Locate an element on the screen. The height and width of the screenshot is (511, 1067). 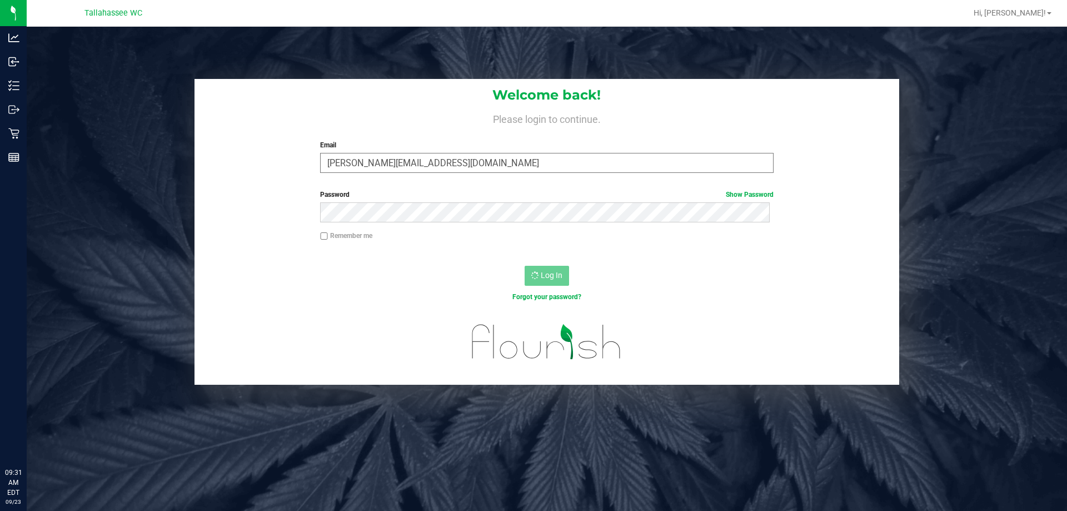
label: Email is located at coordinates (546, 145).